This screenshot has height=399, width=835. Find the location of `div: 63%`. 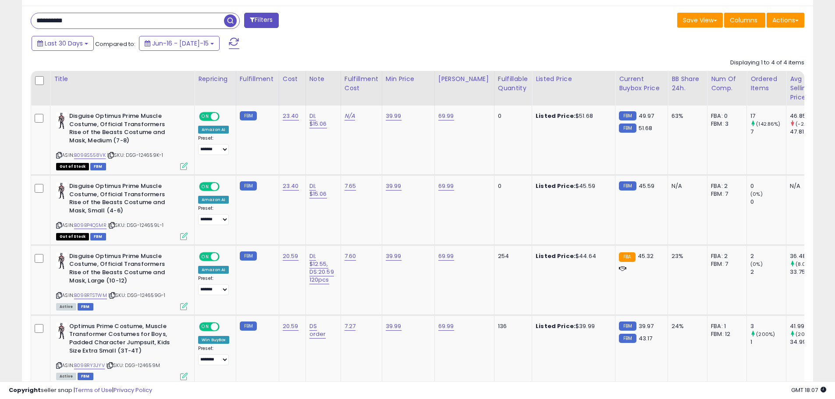

div: 63% is located at coordinates (686, 116).